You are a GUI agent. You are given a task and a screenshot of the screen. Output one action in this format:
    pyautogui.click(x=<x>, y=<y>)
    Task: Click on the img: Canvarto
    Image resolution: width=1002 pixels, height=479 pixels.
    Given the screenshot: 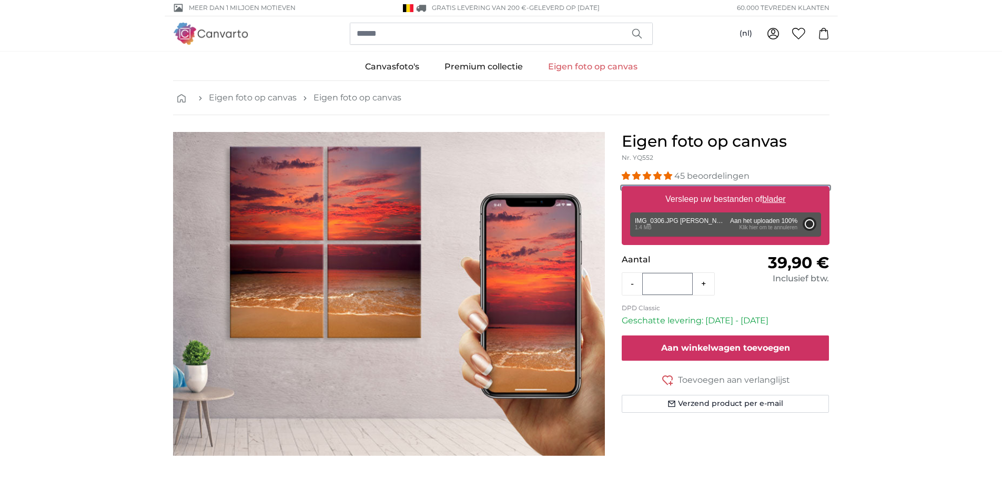 What is the action you would take?
    pyautogui.click(x=211, y=33)
    